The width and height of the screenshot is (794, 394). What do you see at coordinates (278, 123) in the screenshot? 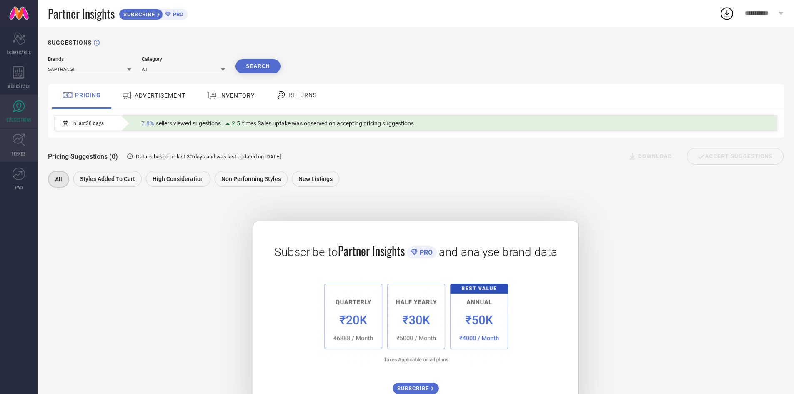
I see `div: Percentage of sellers who have viewed suggestions for the current Insight Type` at bounding box center [278, 123].